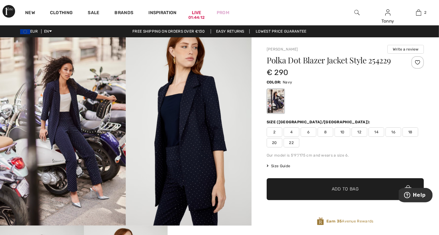 The height and width of the screenshot is (235, 439). I want to click on img: Polka Dot Blazer Jacket Style 254229. 2, so click(189, 132).